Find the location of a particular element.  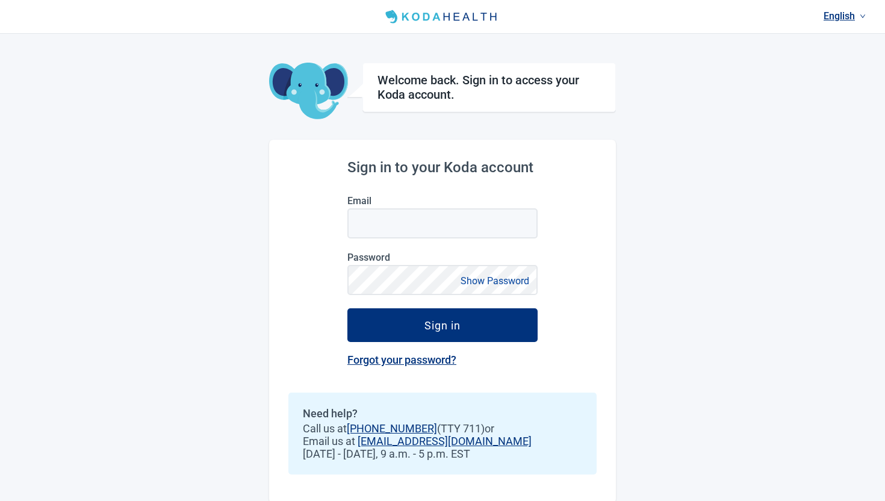

a: Current language: English is located at coordinates (845, 16).